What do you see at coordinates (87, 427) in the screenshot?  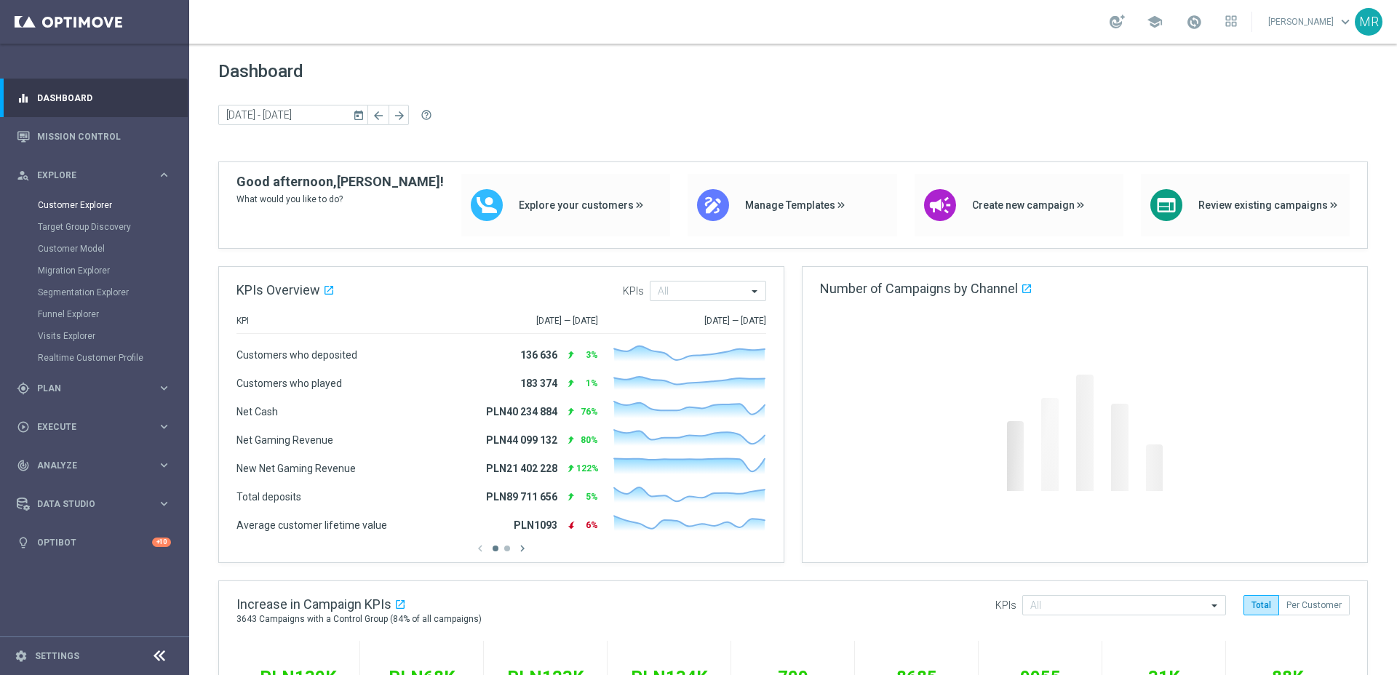 I see `div: Execute` at bounding box center [87, 427].